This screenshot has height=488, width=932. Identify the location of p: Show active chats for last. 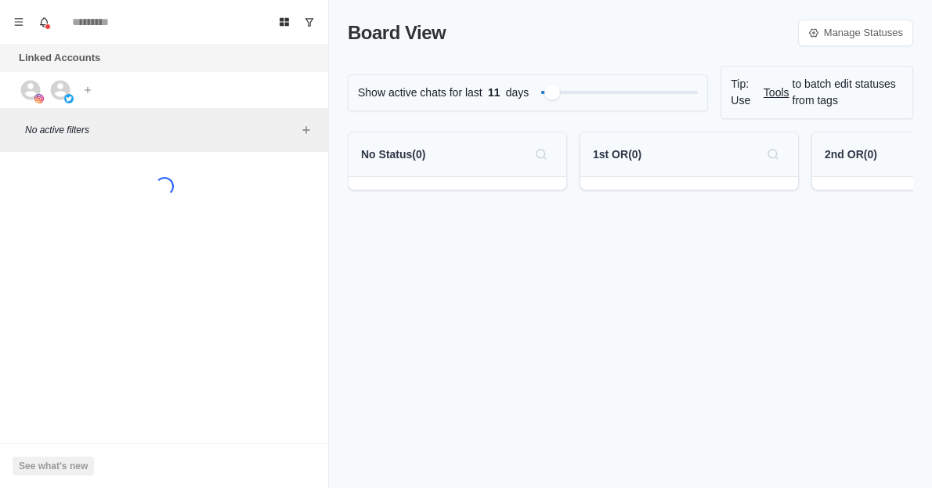
(420, 92).